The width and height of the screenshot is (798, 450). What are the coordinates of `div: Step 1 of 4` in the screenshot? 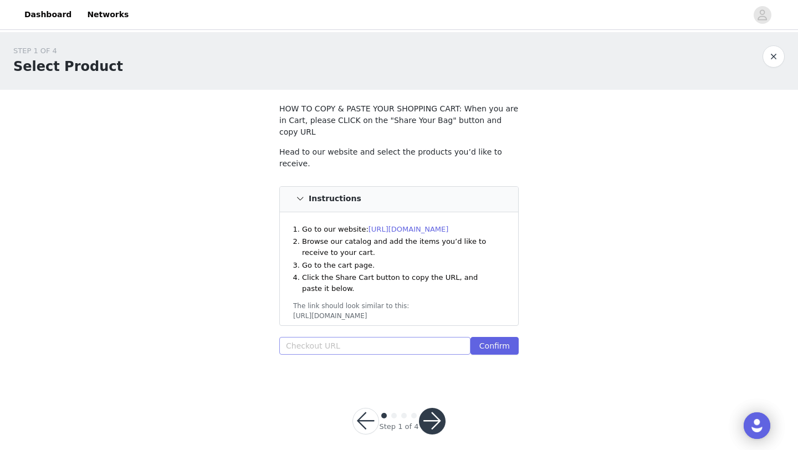 It's located at (399, 427).